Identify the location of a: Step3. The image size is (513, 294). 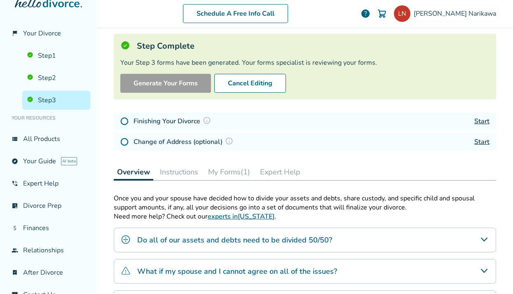
(56, 100).